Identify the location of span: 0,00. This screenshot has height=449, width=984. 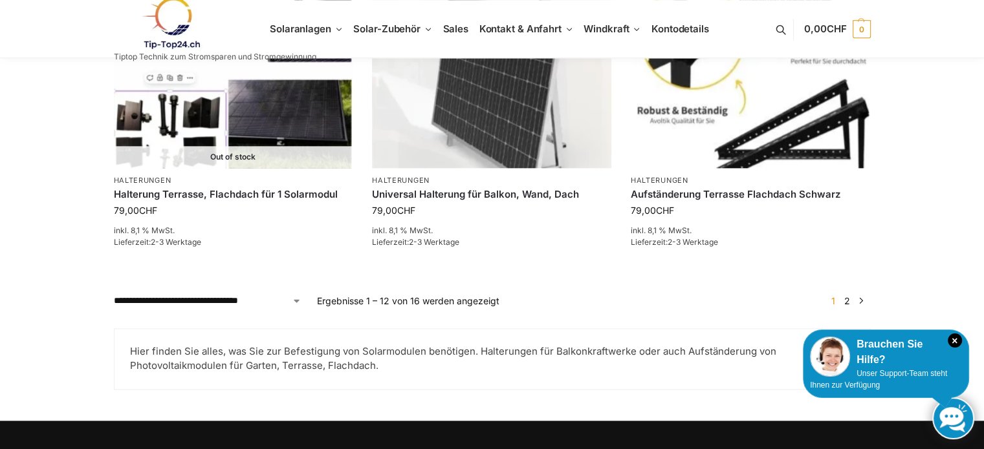
(825, 28).